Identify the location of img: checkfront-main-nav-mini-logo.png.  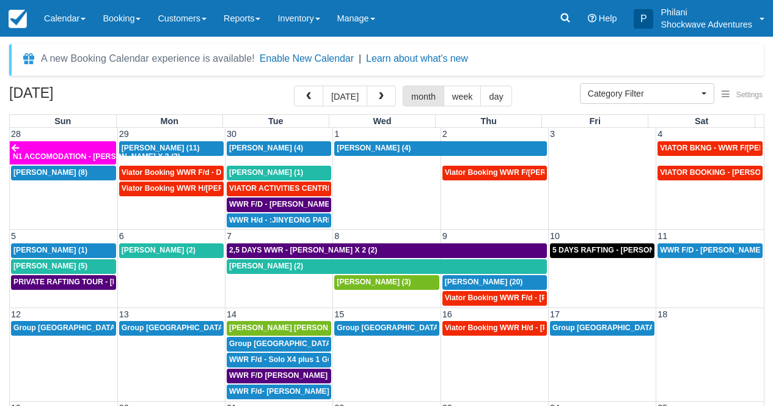
(18, 19).